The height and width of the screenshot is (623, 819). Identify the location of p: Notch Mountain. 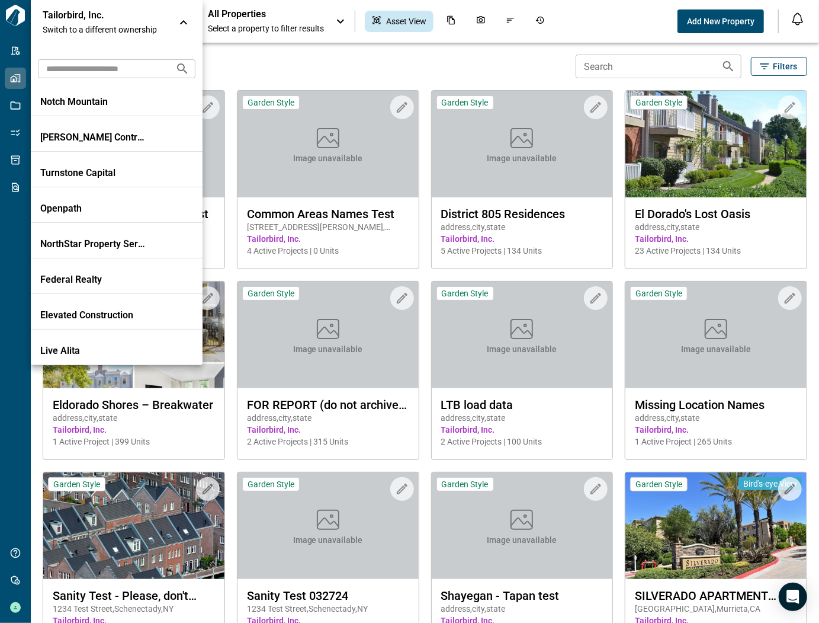
(94, 102).